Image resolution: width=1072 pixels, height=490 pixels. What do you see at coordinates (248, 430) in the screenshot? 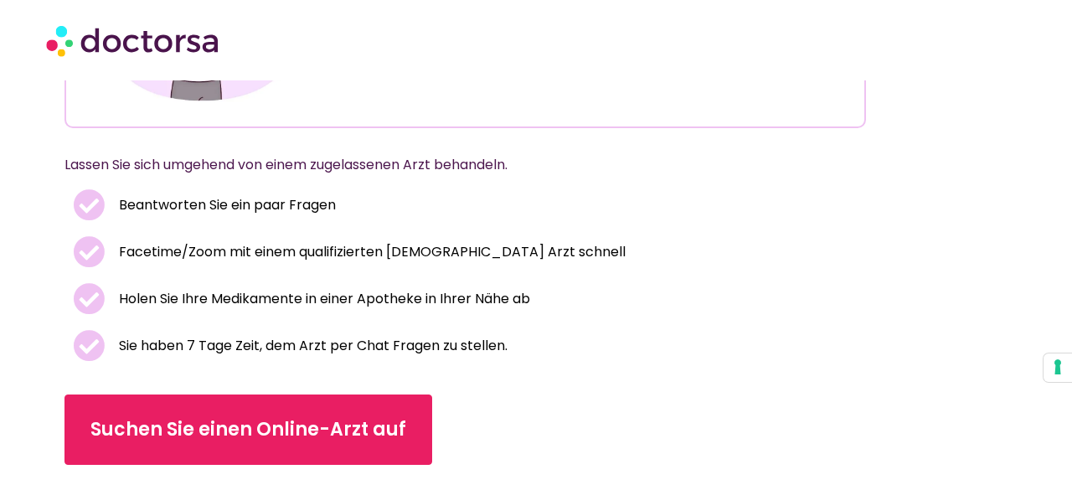
I see `a: Suchen Sie einen Online-Arzt auf` at bounding box center [248, 430].